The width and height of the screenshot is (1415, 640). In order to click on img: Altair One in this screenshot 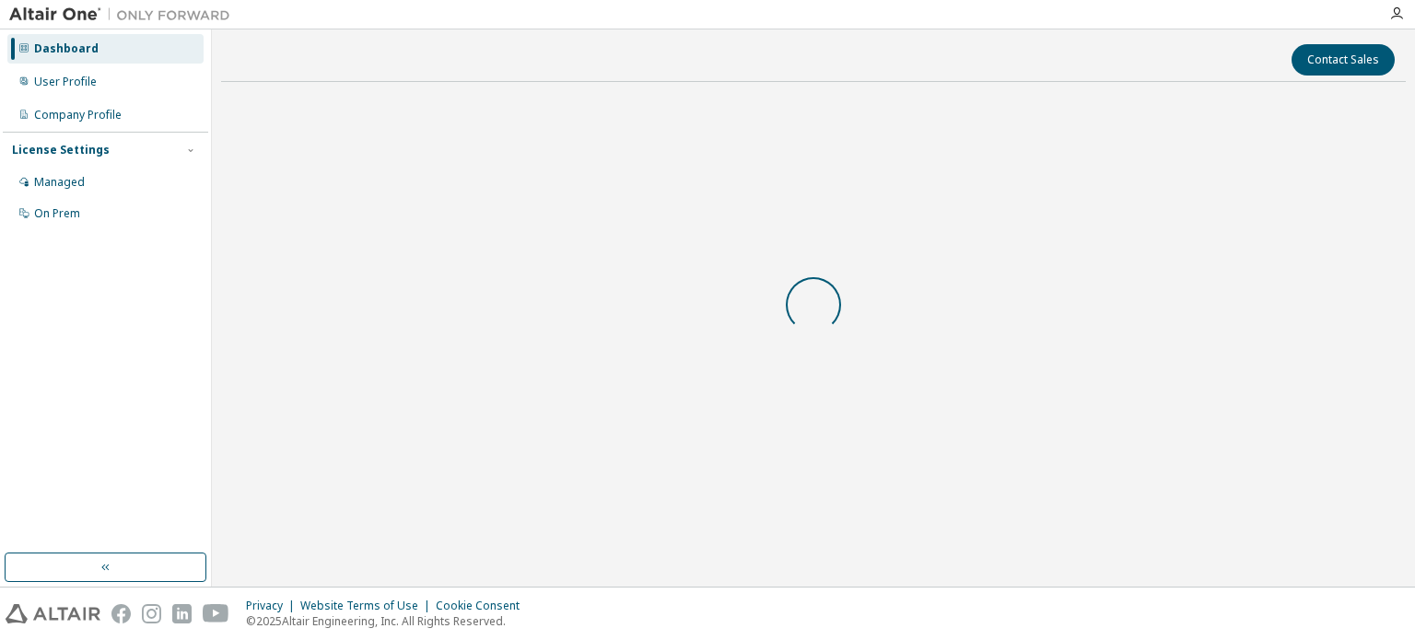, I will do `click(124, 15)`.